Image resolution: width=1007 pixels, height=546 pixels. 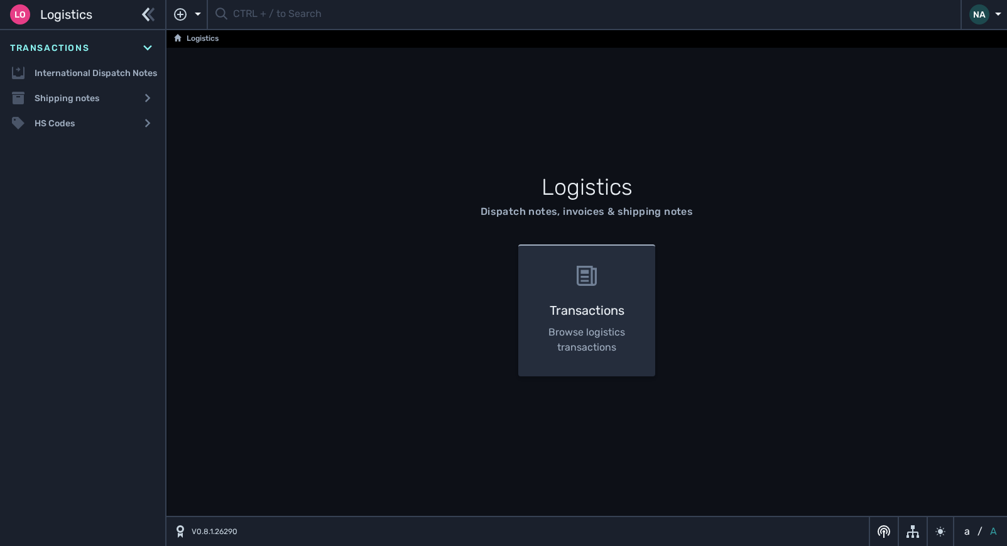 What do you see at coordinates (587, 187) in the screenshot?
I see `h1: Logistics` at bounding box center [587, 187].